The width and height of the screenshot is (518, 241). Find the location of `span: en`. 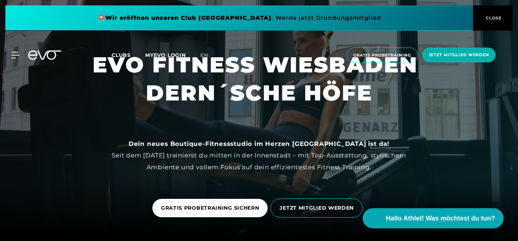

span: en is located at coordinates (204, 55).